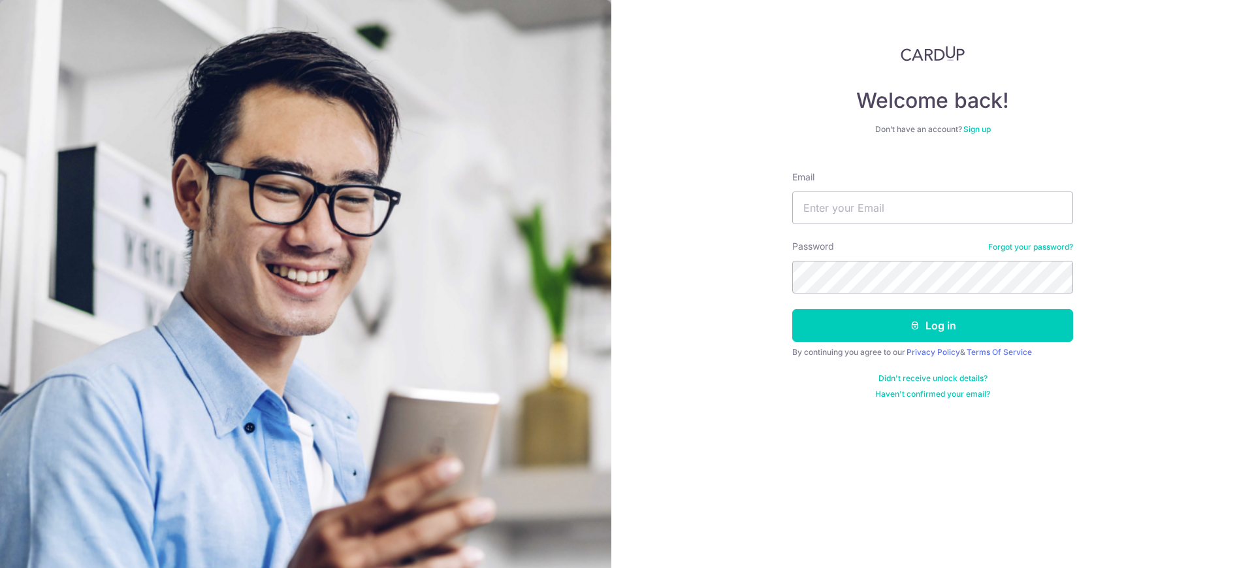 The width and height of the screenshot is (1254, 568). Describe the element at coordinates (934, 351) in the screenshot. I see `a: Privacy Policy` at that location.